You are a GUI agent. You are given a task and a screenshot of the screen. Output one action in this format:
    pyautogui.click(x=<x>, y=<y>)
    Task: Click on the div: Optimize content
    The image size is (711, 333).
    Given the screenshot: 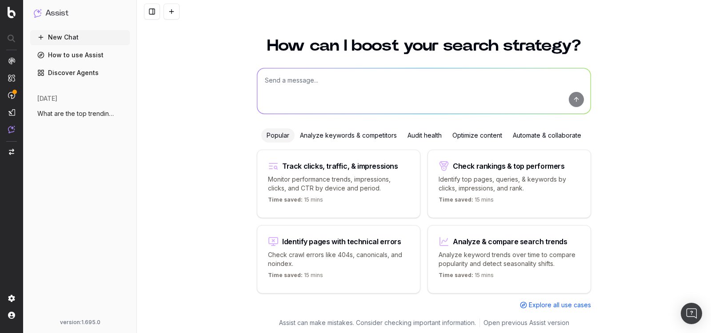 What is the action you would take?
    pyautogui.click(x=478, y=136)
    